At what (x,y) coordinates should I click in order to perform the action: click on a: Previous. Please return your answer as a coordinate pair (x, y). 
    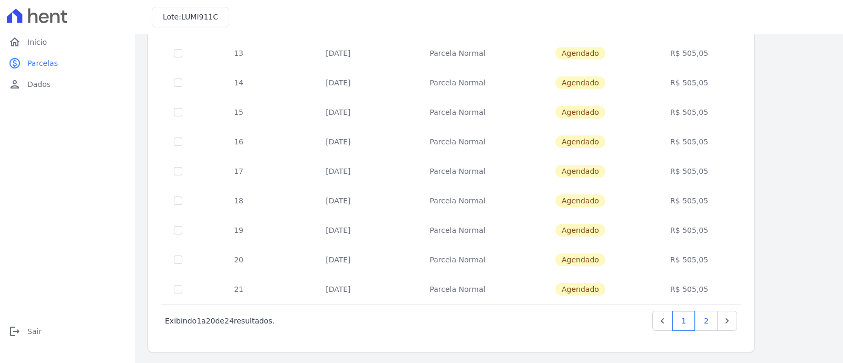
    Looking at the image, I should click on (662, 321).